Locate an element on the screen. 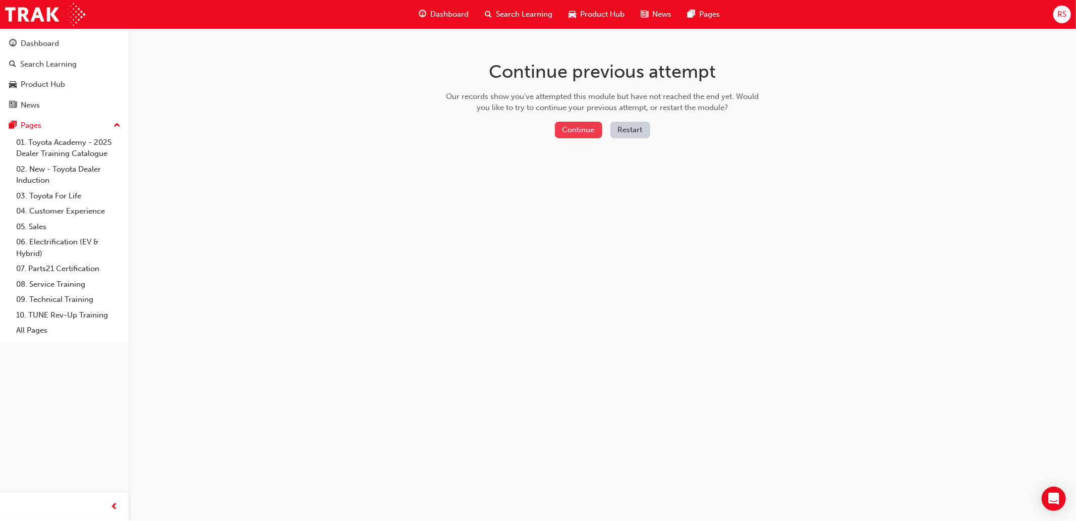 This screenshot has width=1076, height=521. a: 01. Toyota Academy - 2025 Dealer Training Catalogue is located at coordinates (68, 148).